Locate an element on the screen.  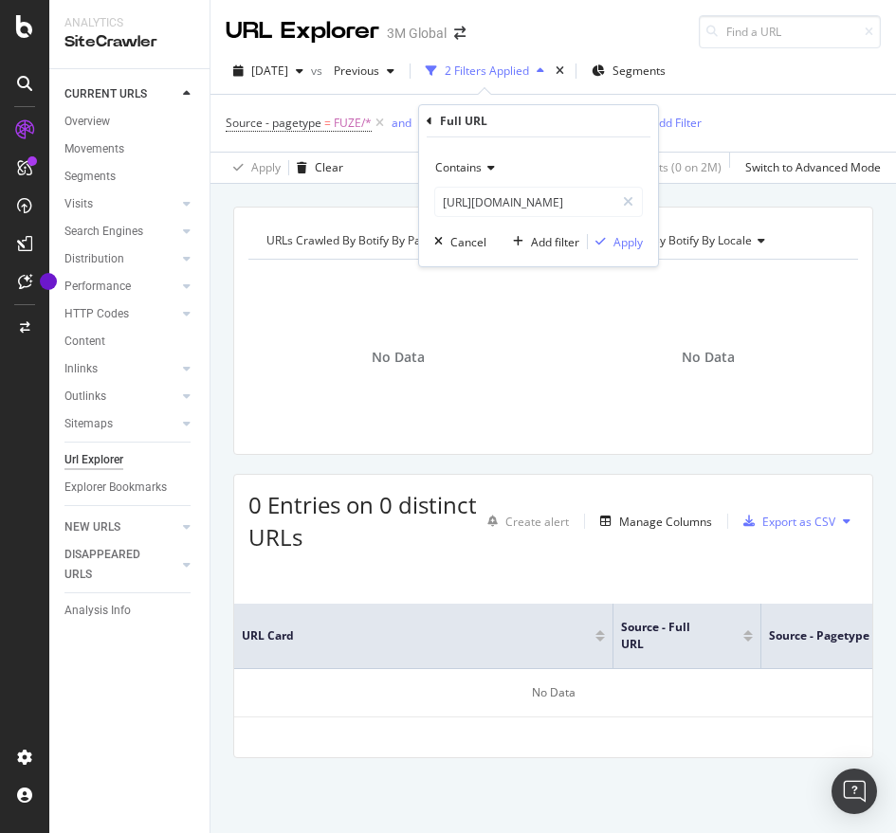
a: Url Explorer is located at coordinates (130, 460).